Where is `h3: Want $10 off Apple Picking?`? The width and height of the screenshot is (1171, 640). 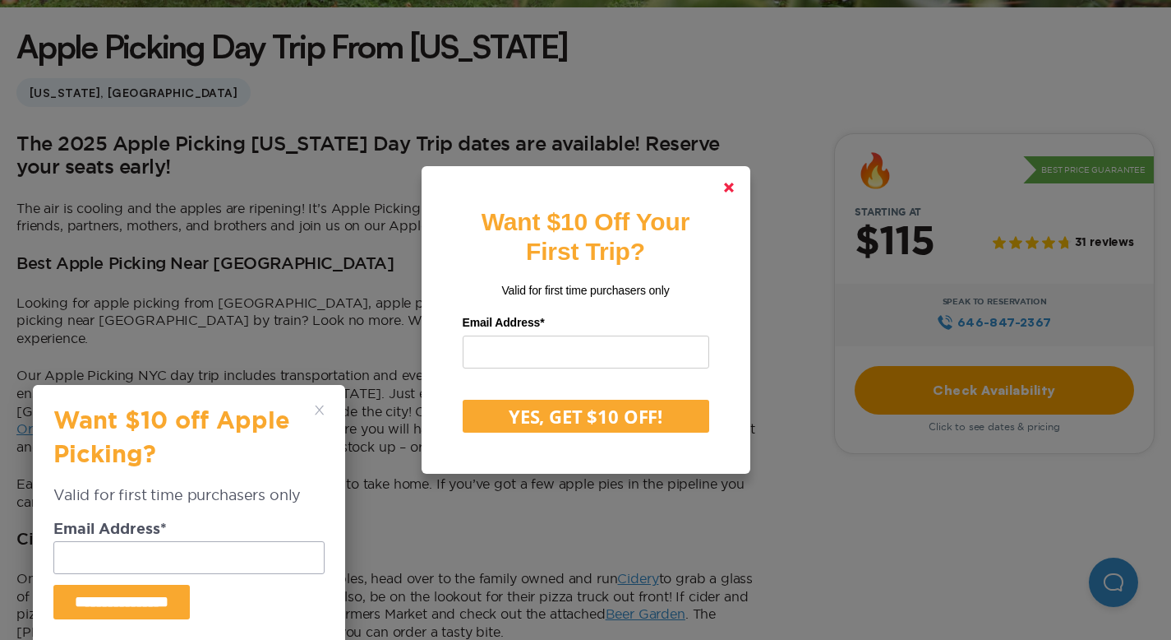
h3: Want $10 off Apple Picking? is located at coordinates (181, 445).